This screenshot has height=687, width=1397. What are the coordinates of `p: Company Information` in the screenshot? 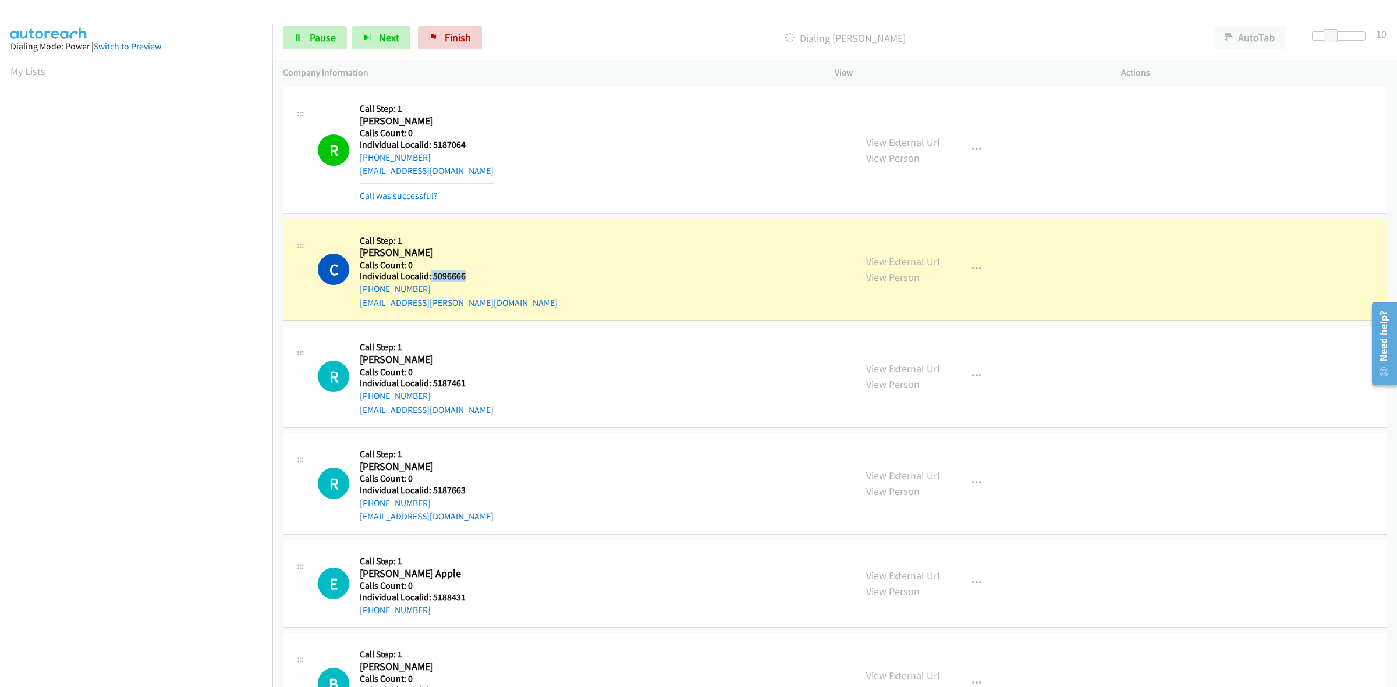 It's located at (548, 73).